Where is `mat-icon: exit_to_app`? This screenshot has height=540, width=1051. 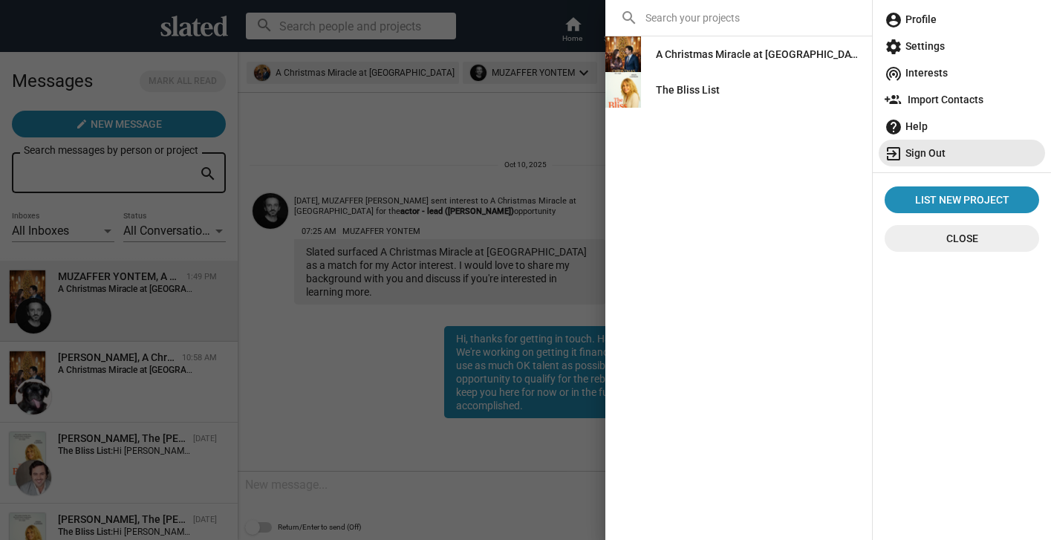
mat-icon: exit_to_app is located at coordinates (894, 154).